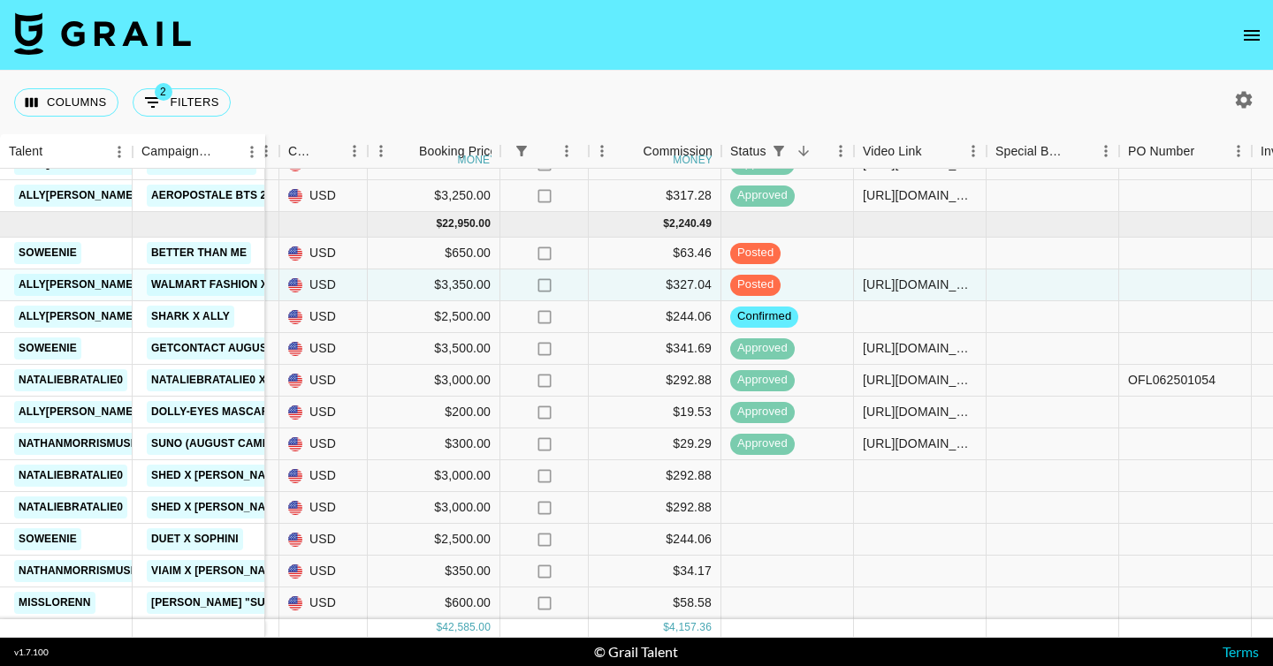  Describe the element at coordinates (434, 540) in the screenshot. I see `div: $2,500.00` at that location.